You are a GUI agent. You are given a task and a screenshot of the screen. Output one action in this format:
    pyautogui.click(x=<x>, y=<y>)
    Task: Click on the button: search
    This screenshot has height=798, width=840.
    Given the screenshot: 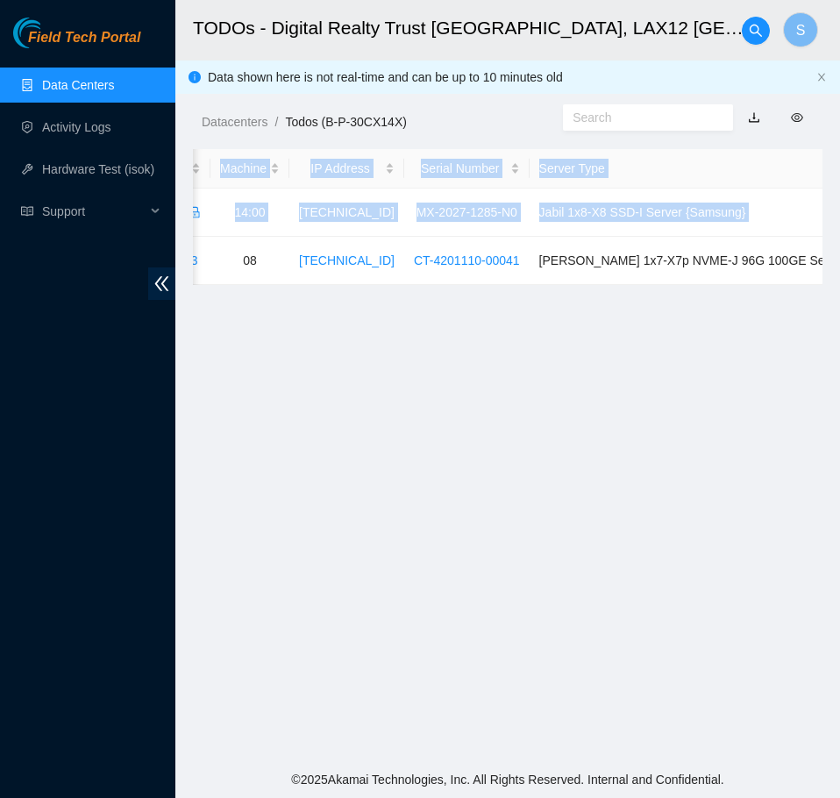 What is the action you would take?
    pyautogui.click(x=756, y=31)
    